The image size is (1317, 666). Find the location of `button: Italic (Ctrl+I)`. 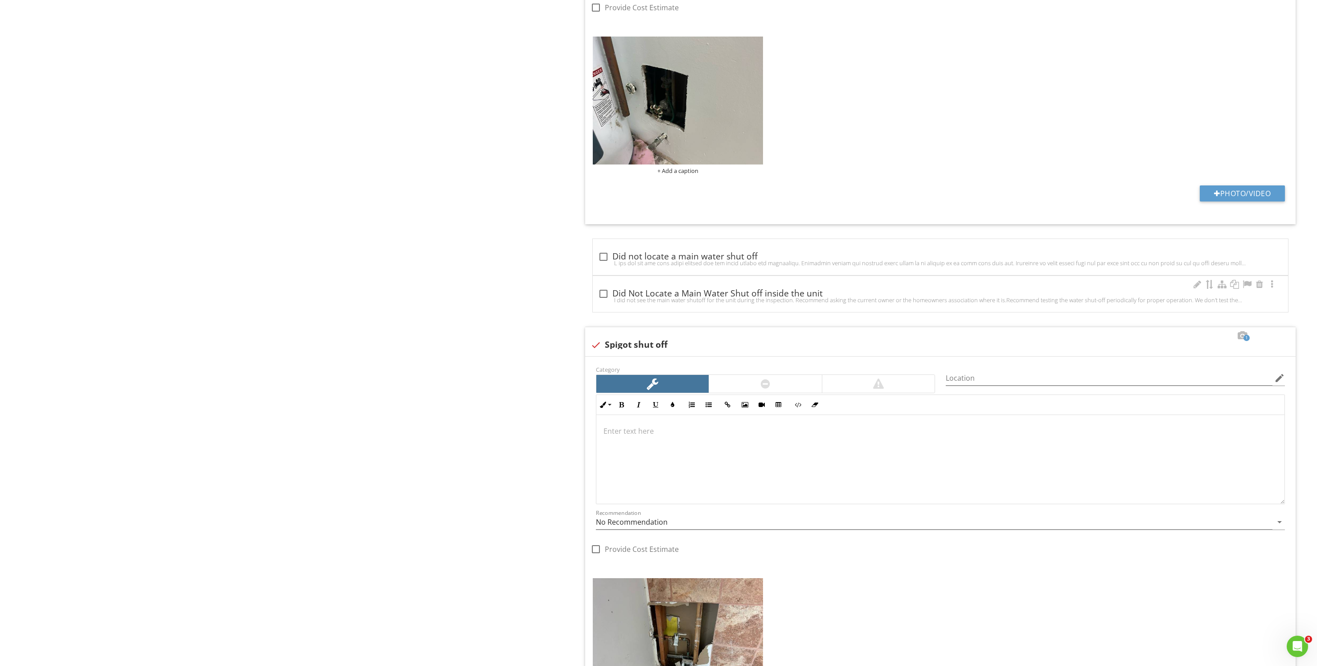

button: Italic (Ctrl+I) is located at coordinates (639, 405).